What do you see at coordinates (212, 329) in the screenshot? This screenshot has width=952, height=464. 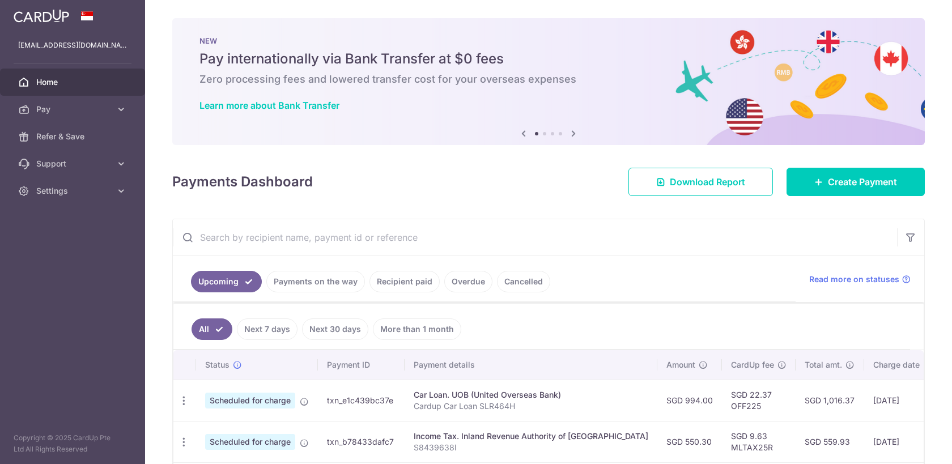 I see `a: All` at bounding box center [212, 329].